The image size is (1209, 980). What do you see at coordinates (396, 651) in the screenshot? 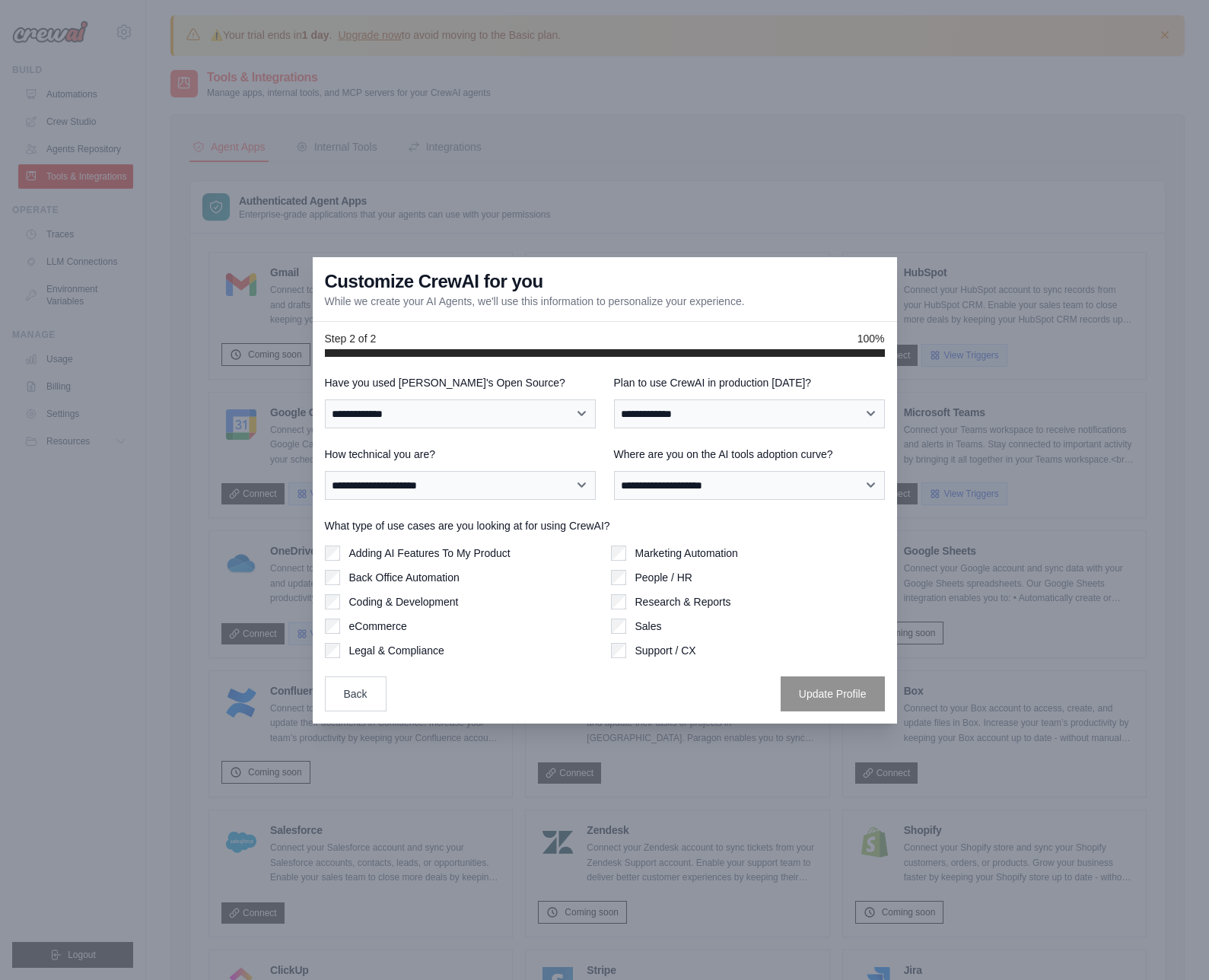
I see `label: Legal & Compliance` at bounding box center [396, 651].